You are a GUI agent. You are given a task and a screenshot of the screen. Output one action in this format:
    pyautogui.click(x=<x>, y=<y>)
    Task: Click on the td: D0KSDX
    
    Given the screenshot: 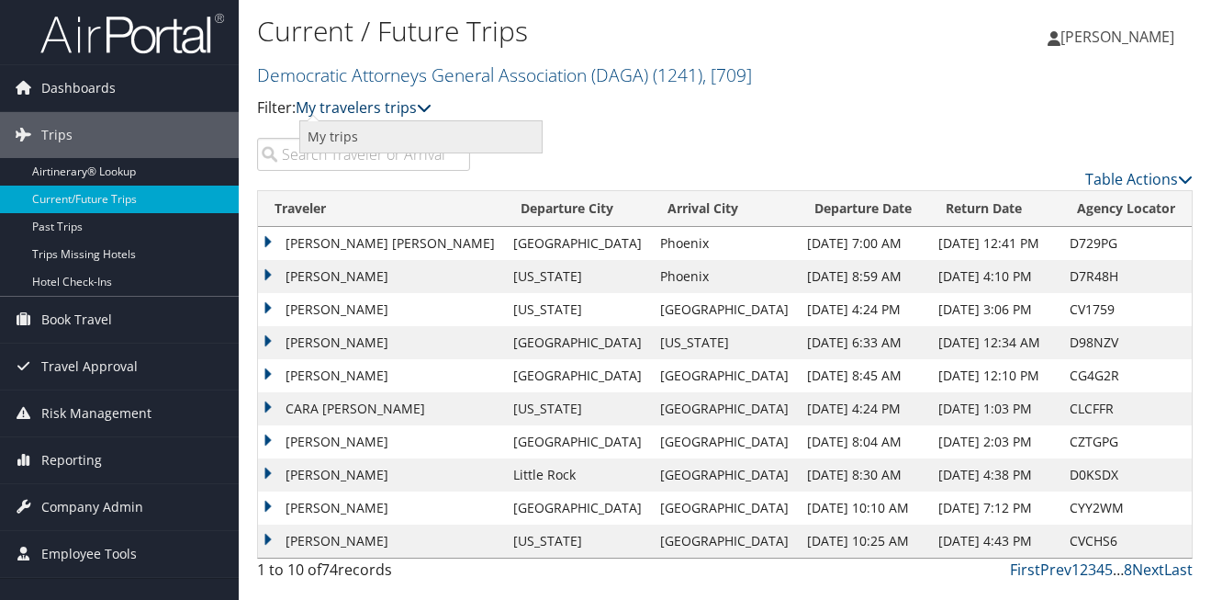 What is the action you would take?
    pyautogui.click(x=1126, y=475)
    